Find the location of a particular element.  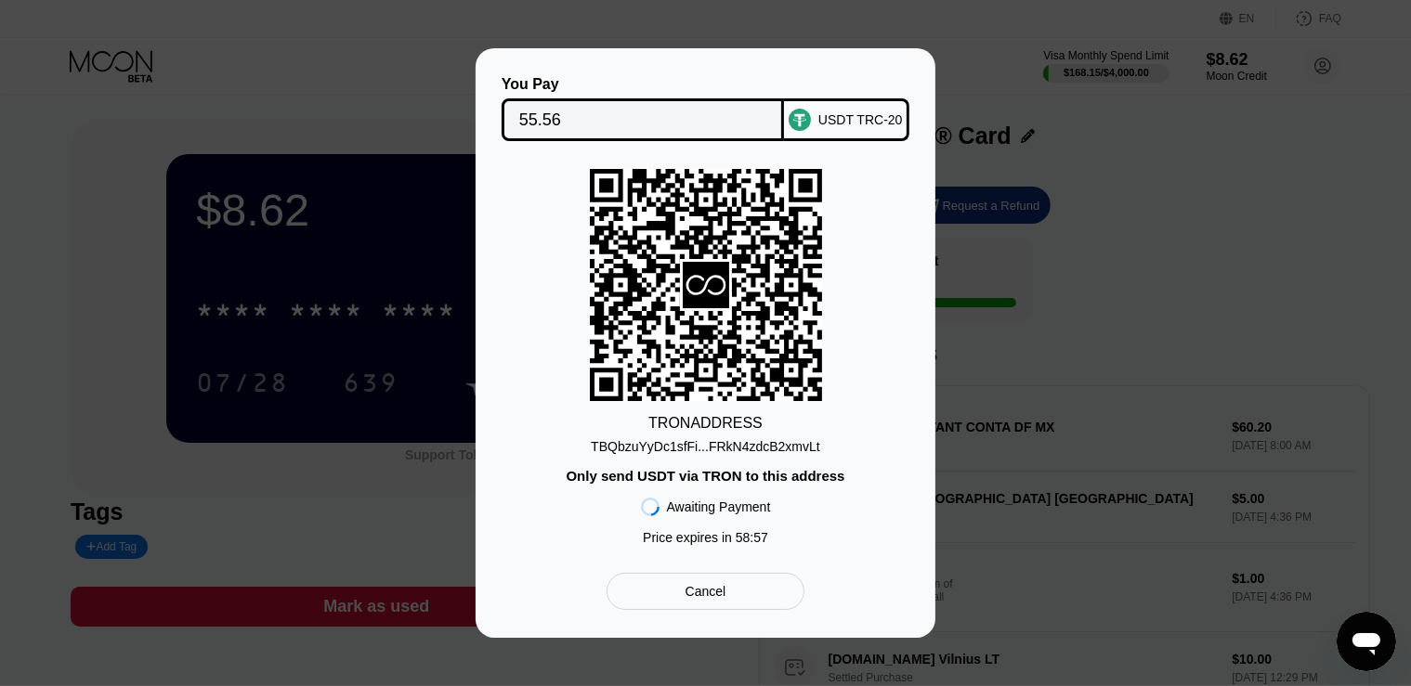

div: You PayUSDT TRC-20 is located at coordinates (705, 109).